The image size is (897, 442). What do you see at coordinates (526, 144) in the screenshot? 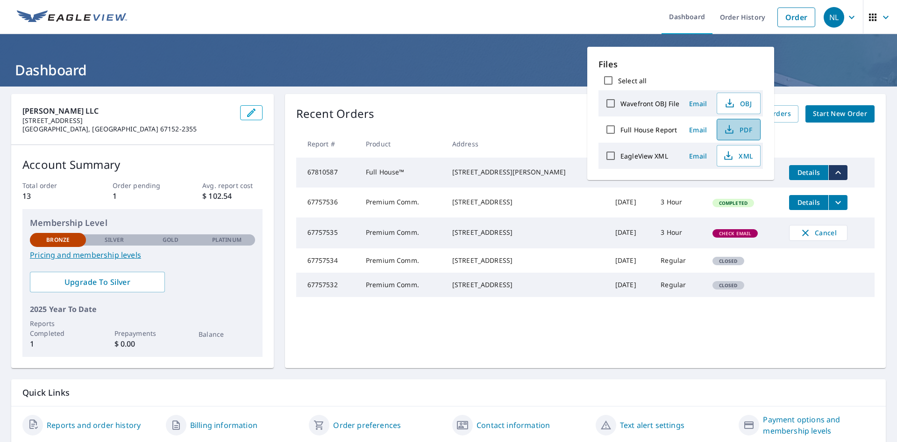
I see `th: Address` at bounding box center [526, 144].